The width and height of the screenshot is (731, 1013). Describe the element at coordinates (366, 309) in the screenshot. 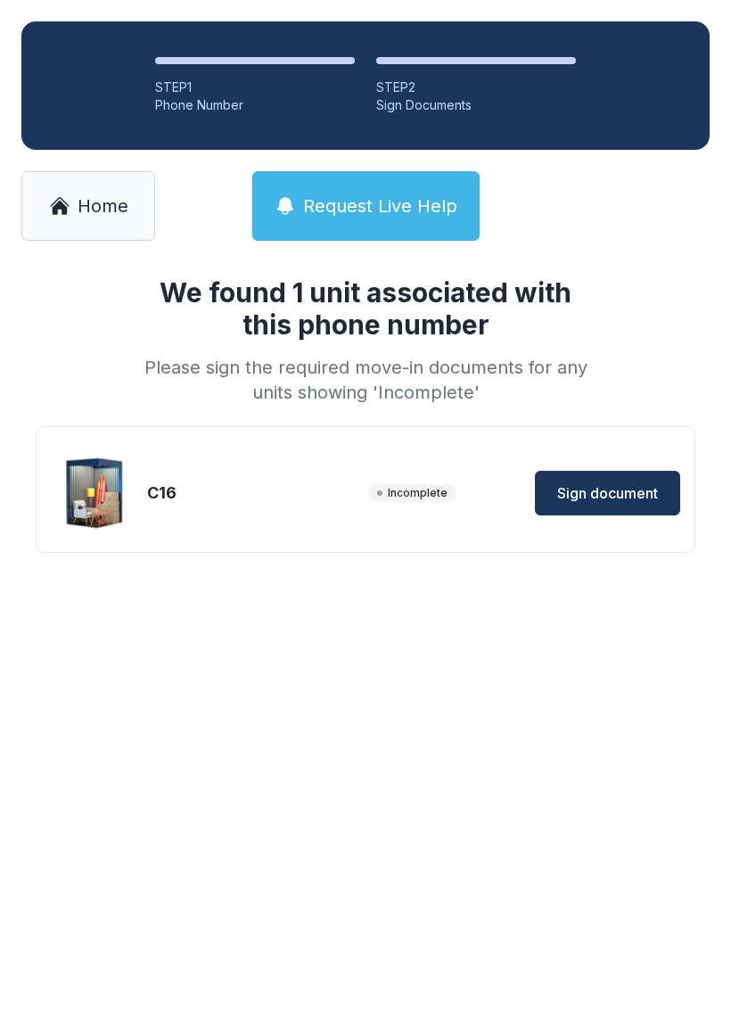

I see `h1: We found 1 unit associated with this phone number` at that location.